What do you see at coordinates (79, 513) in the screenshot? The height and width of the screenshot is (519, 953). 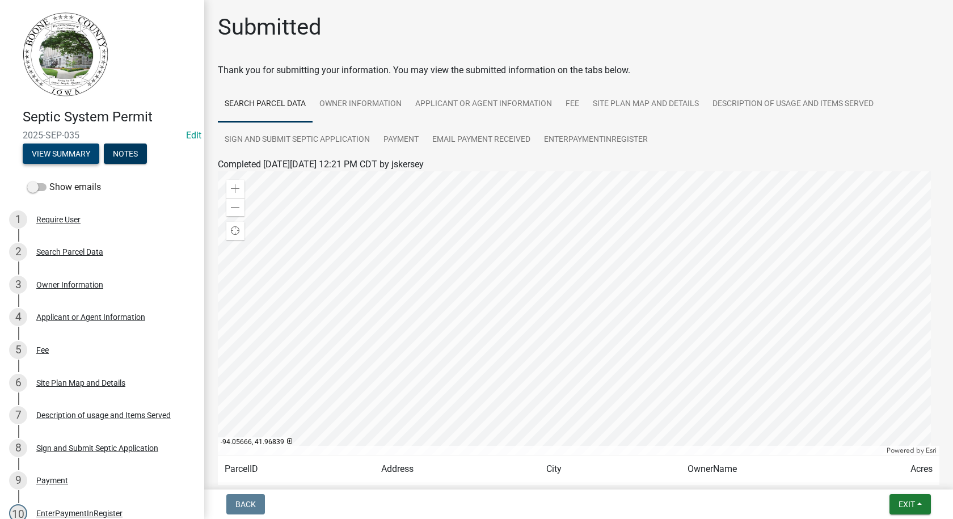 I see `div: EnterPaymentInRegister` at bounding box center [79, 513].